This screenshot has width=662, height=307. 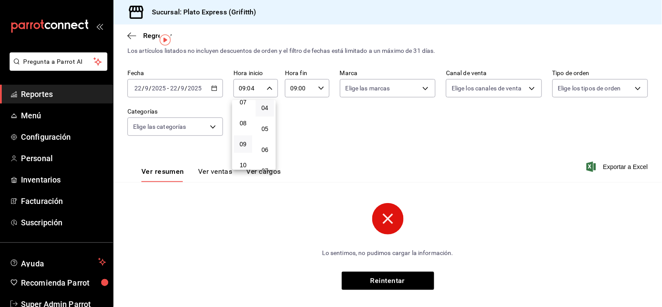 I want to click on button: 10, so click(x=243, y=165).